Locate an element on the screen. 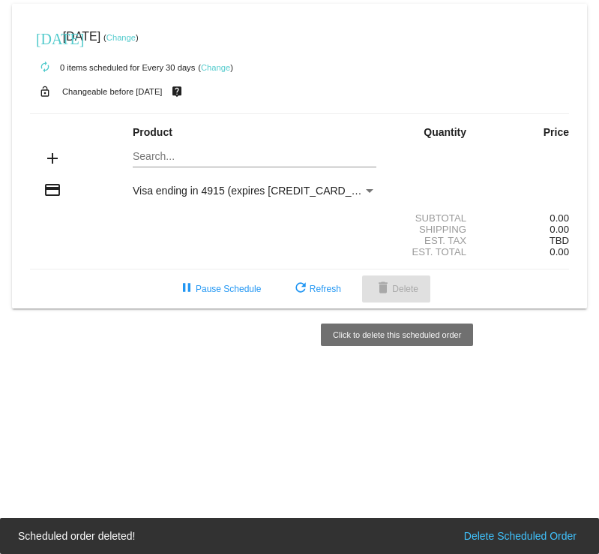  mat-select: Payment Method is located at coordinates (254, 191).